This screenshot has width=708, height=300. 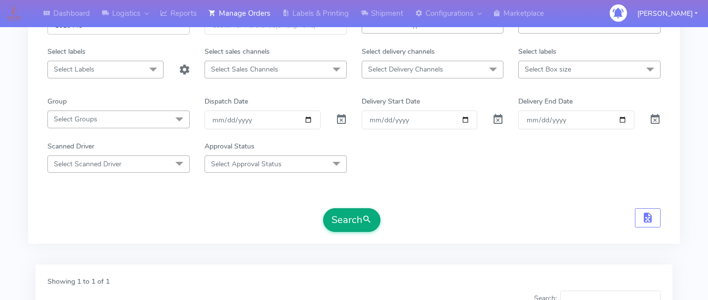 I want to click on span: Select Order Type, so click(x=395, y=25).